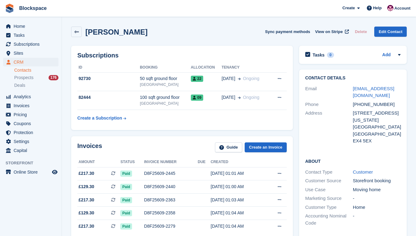  Describe the element at coordinates (109, 79) in the screenshot. I see `div: 92730` at that location.